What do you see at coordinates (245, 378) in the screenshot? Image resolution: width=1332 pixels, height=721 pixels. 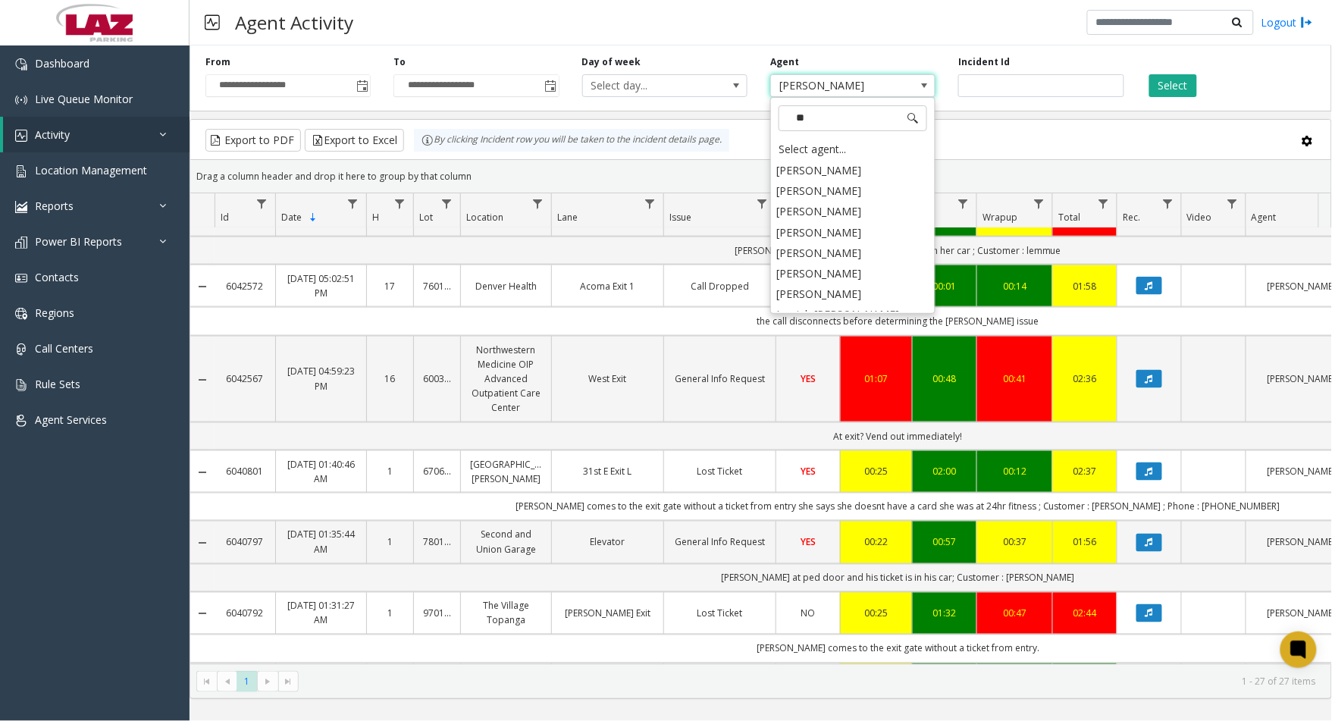 I see `a: 6042567` at bounding box center [245, 378].